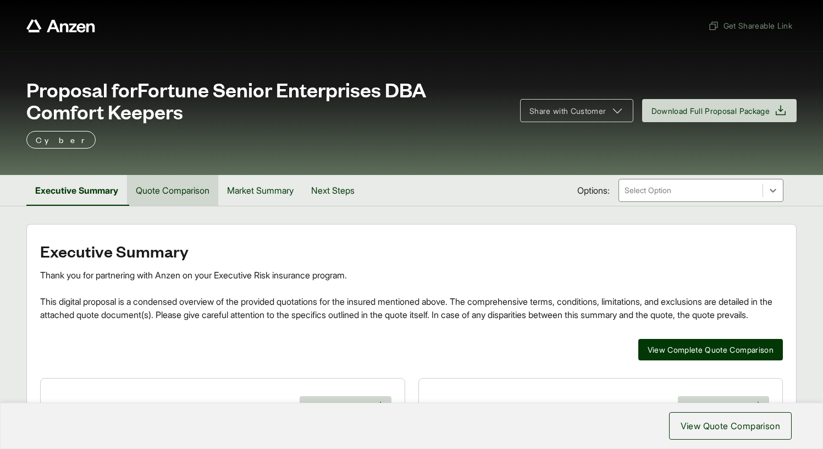 The width and height of the screenshot is (823, 449). I want to click on div: Thank you for partnering with Anzen on your Executive Risk insurance program. This digital propos..., so click(411, 295).